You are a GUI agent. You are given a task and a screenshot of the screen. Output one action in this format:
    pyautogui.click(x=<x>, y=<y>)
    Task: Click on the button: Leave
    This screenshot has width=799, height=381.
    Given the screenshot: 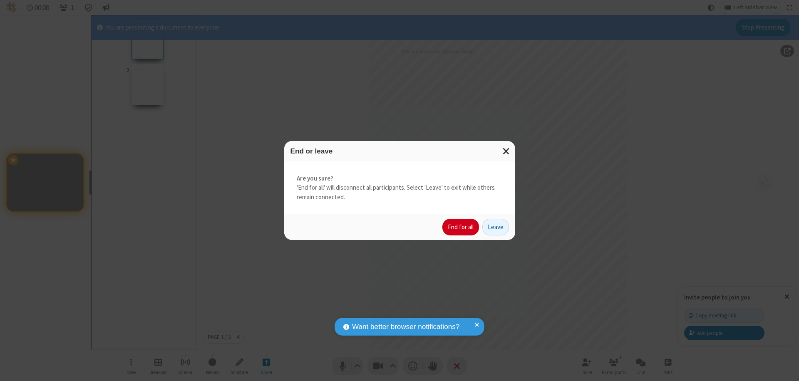 What is the action you would take?
    pyautogui.click(x=495, y=227)
    